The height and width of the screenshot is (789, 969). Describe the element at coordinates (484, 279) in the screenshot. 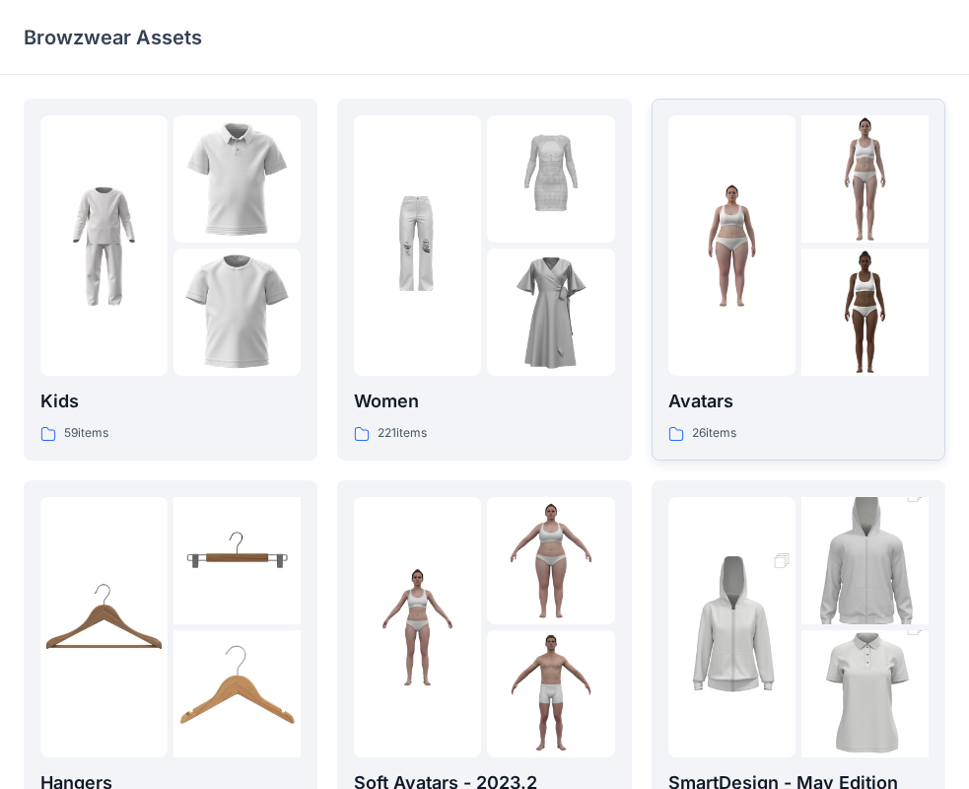

I see `a: folder 1folder 2folder 3Women221items` at that location.